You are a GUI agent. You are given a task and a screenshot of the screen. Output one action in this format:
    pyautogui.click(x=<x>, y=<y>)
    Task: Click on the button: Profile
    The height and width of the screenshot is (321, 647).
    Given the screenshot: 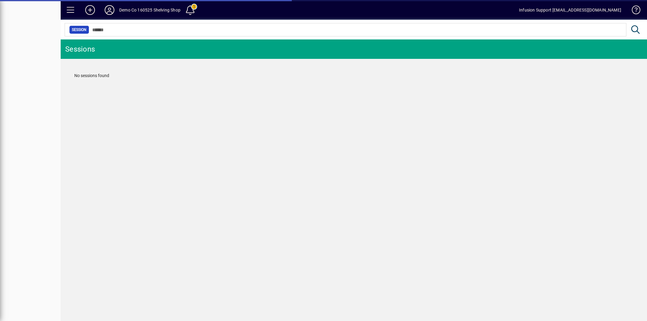 What is the action you would take?
    pyautogui.click(x=109, y=10)
    